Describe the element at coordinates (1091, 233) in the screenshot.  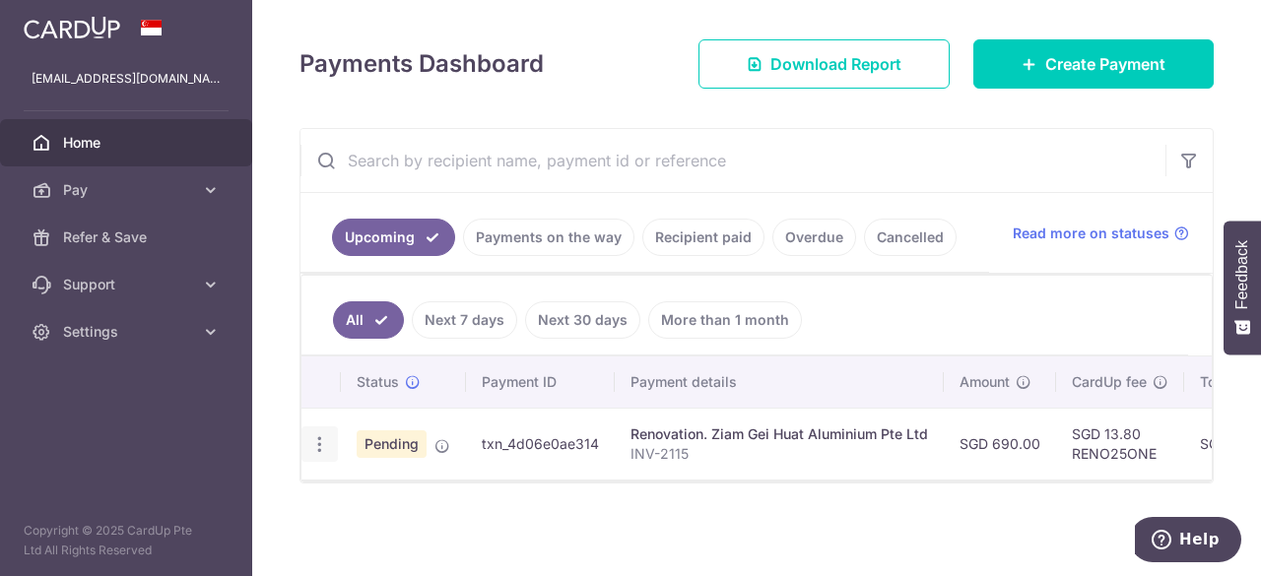
I see `span: Read more on statuses` at that location.